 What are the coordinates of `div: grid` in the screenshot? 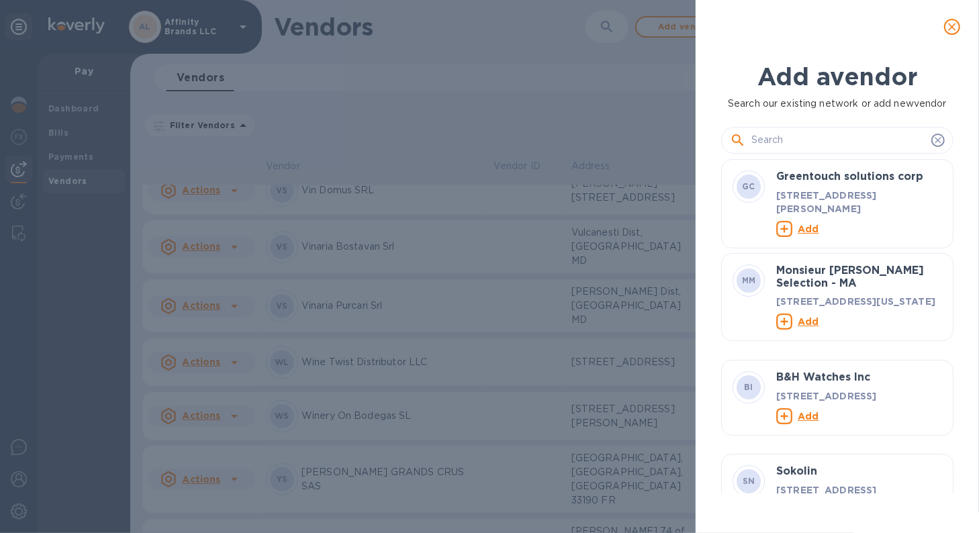 It's located at (843, 326).